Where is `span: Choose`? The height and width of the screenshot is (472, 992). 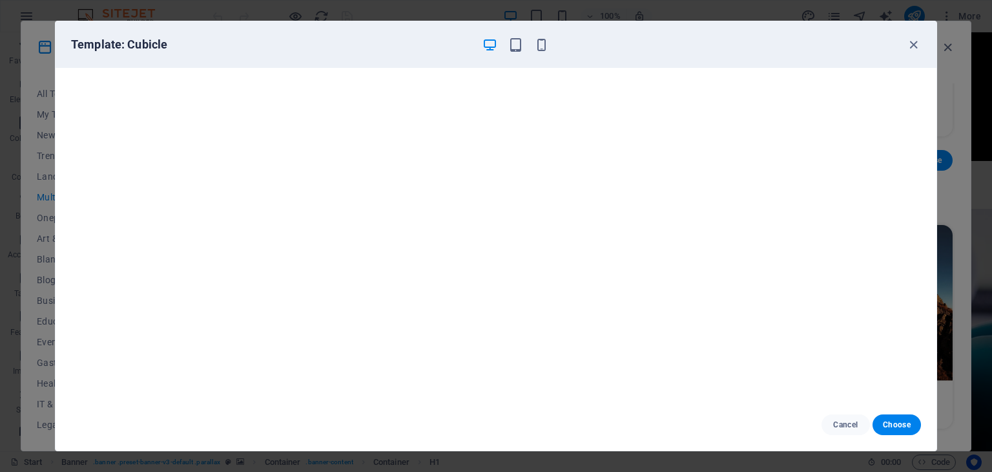 span: Choose is located at coordinates (897, 424).